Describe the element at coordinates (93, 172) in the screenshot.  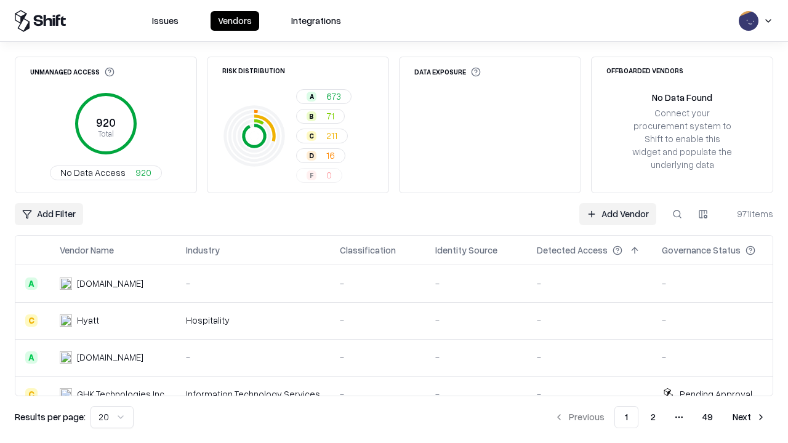
I see `span: No Data Access` at that location.